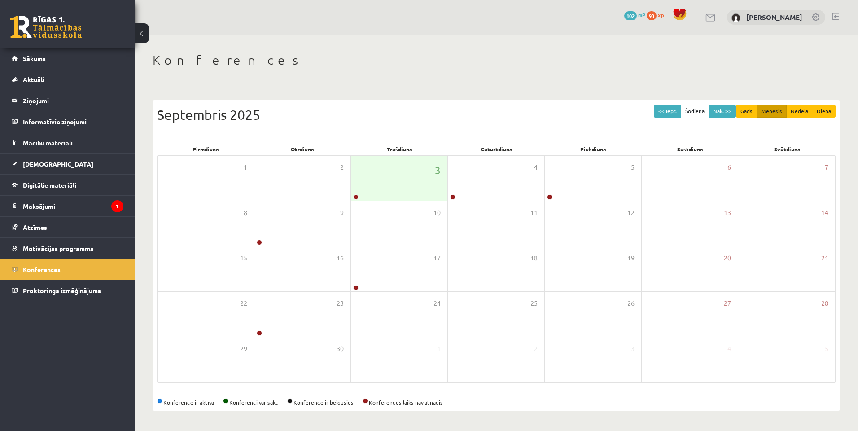 Image resolution: width=858 pixels, height=431 pixels. I want to click on span: 18, so click(534, 258).